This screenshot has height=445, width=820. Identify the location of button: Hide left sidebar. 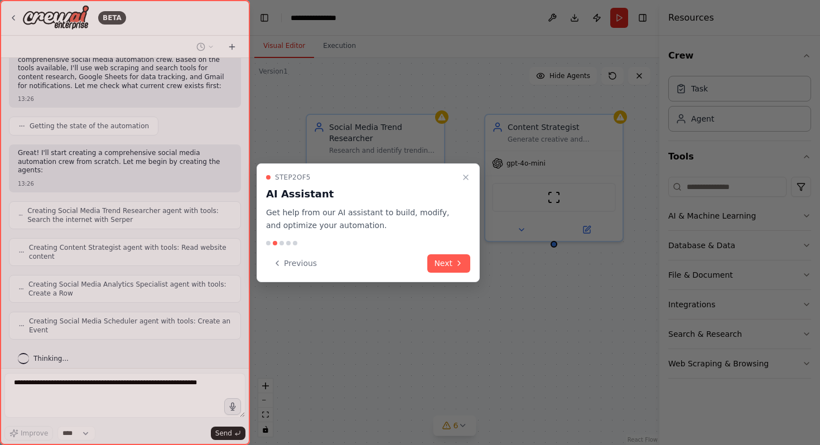
(264, 18).